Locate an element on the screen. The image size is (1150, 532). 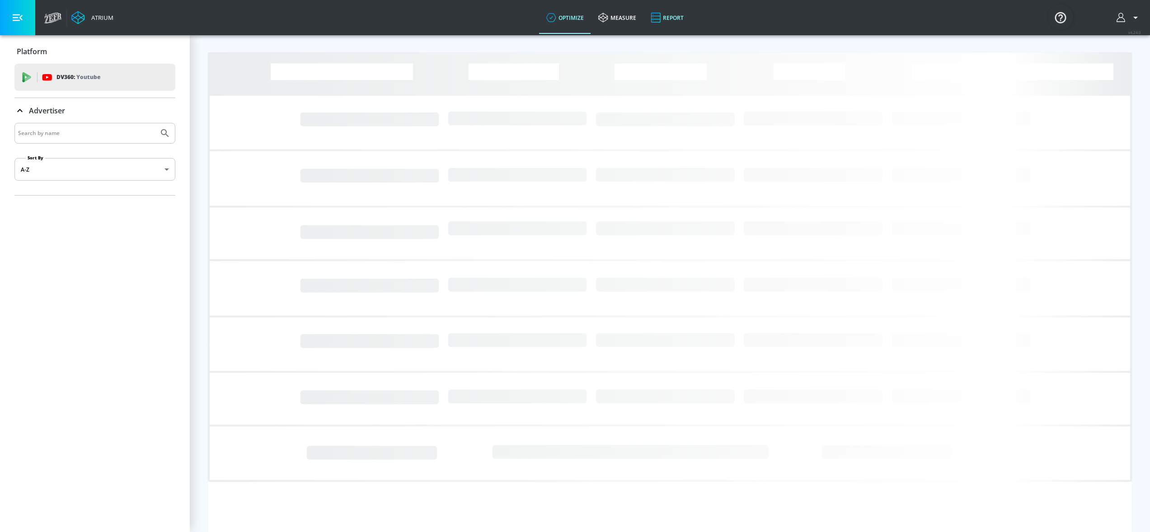
a: measure is located at coordinates (617, 18).